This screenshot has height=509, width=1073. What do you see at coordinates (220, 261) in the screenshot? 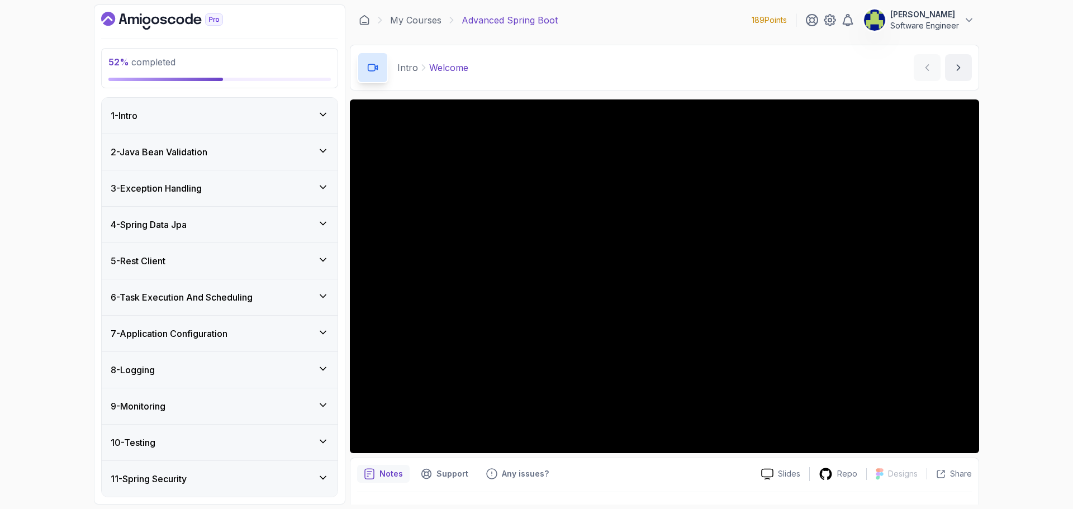
I see `button: 5-Rest Client` at bounding box center [220, 261].